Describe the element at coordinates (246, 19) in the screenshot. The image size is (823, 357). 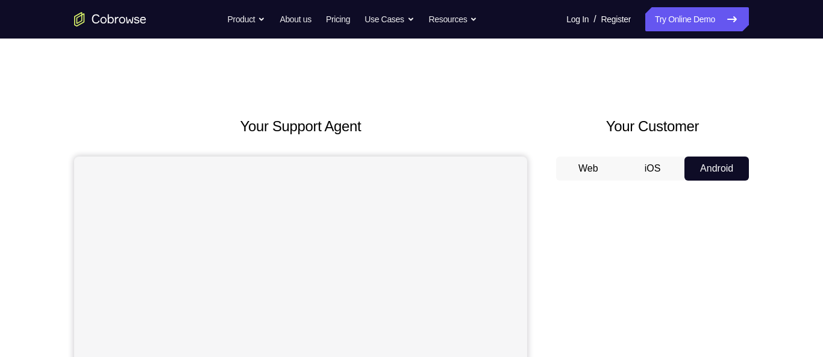
I see `button: Product` at that location.